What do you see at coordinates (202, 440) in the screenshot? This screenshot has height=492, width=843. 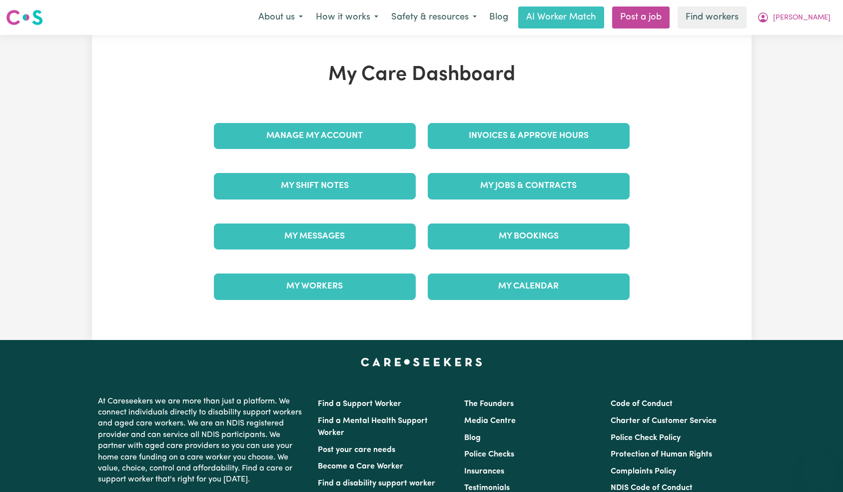 I see `p: At Careseekers we are more than just a platform. We connect individuals directly to disability su...` at bounding box center [202, 440].